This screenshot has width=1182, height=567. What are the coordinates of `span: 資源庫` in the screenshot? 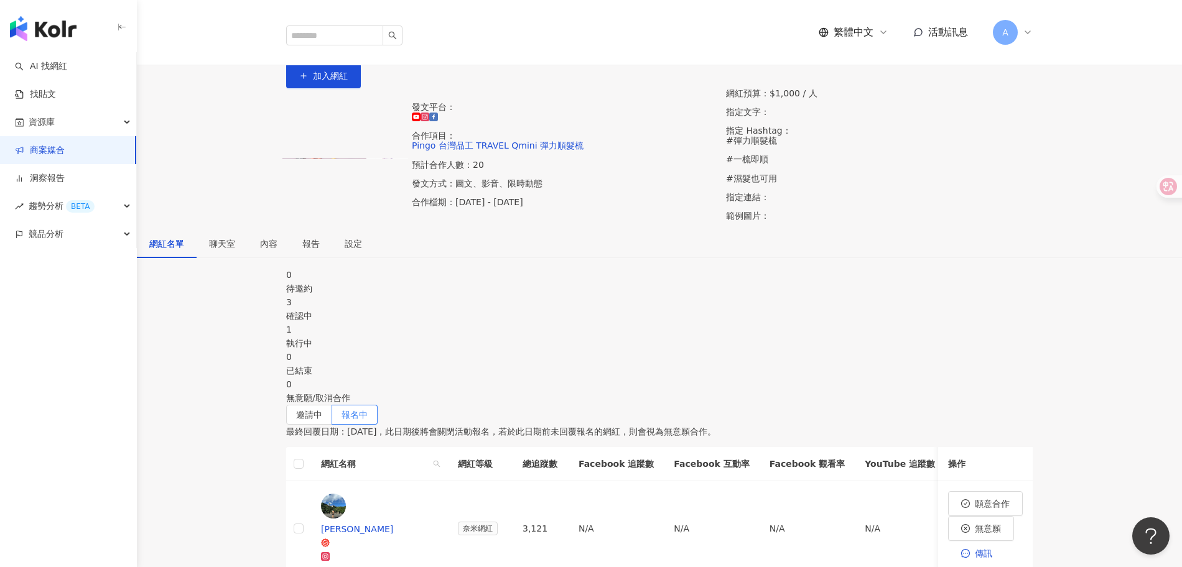 It's located at (42, 122).